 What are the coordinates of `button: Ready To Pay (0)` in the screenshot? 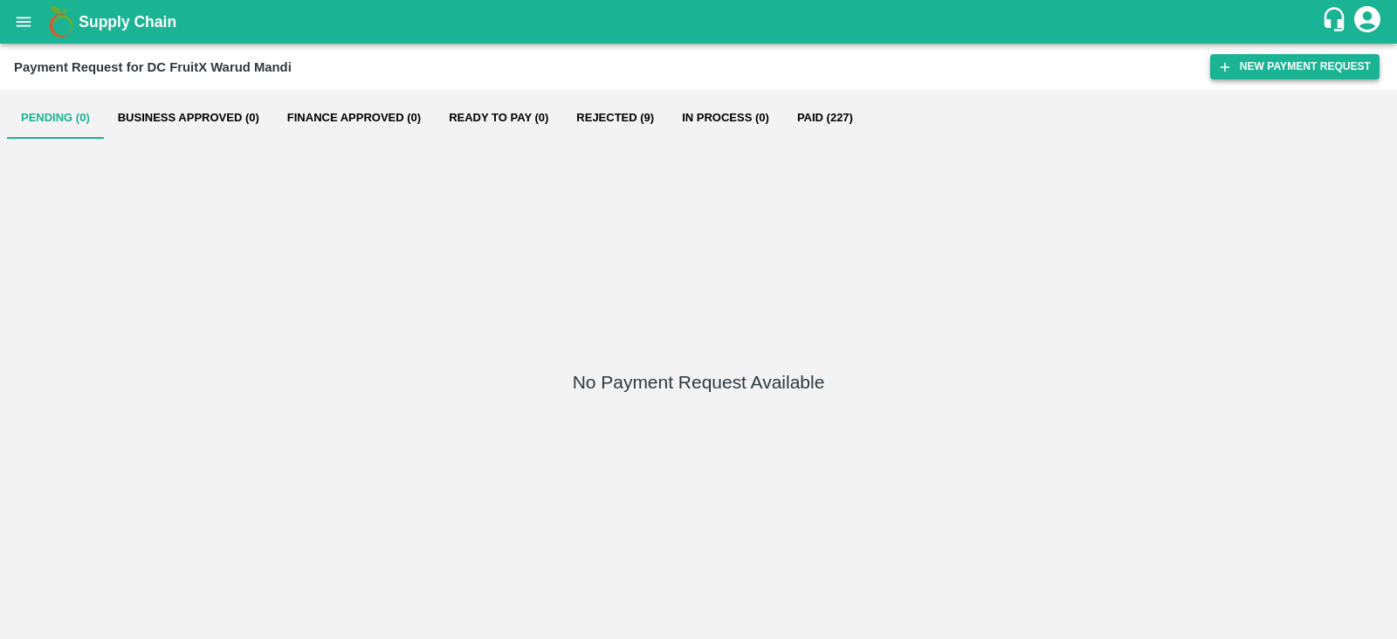 It's located at (498, 118).